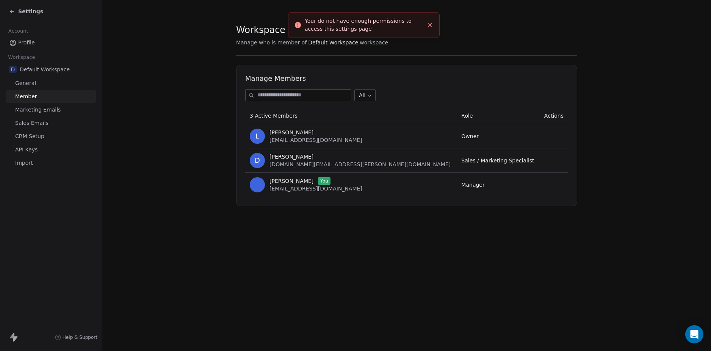  Describe the element at coordinates (473, 185) in the screenshot. I see `span: Manager` at that location.